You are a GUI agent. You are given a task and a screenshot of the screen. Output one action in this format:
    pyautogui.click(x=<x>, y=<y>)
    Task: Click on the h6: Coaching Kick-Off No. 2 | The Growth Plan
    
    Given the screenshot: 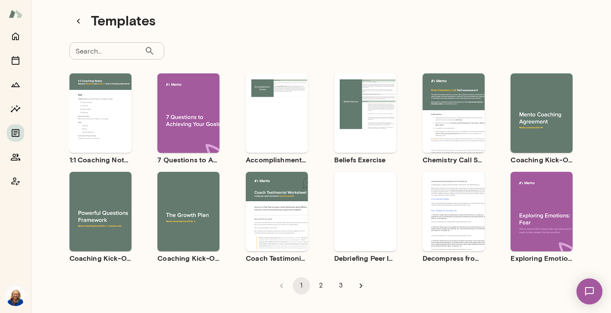 What is the action you would take?
    pyautogui.click(x=189, y=258)
    